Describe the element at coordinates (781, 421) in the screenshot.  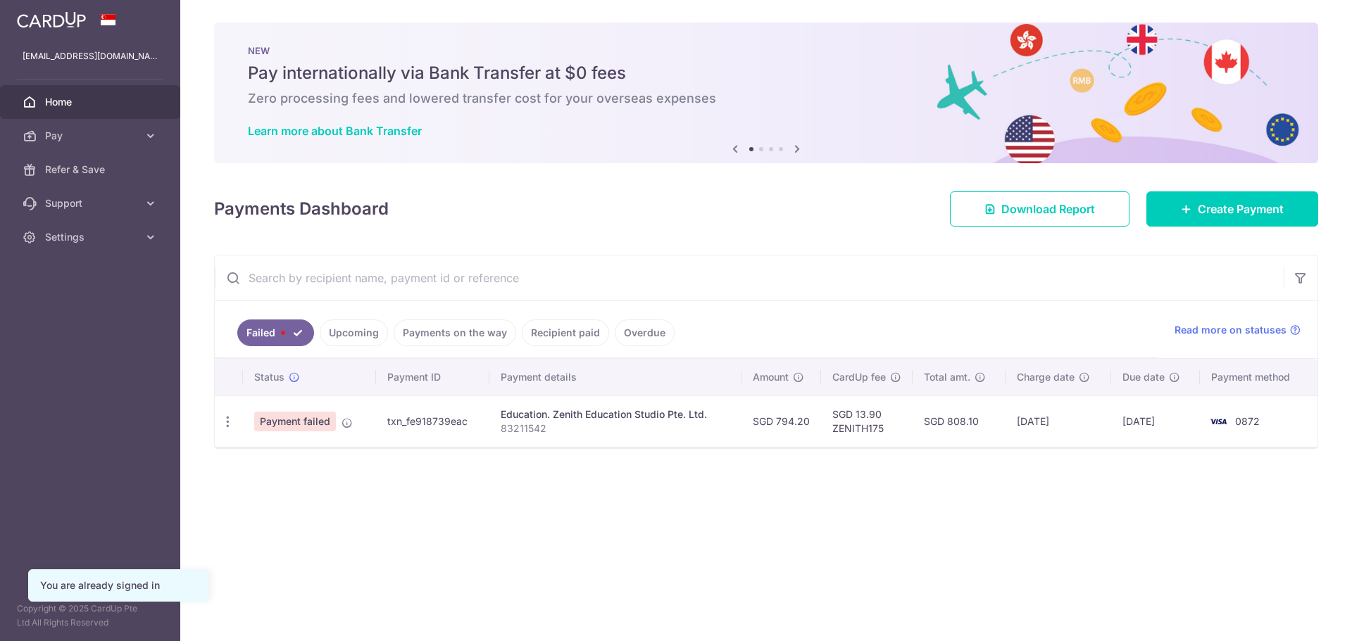
I see `td: SGD 794.20` at that location.